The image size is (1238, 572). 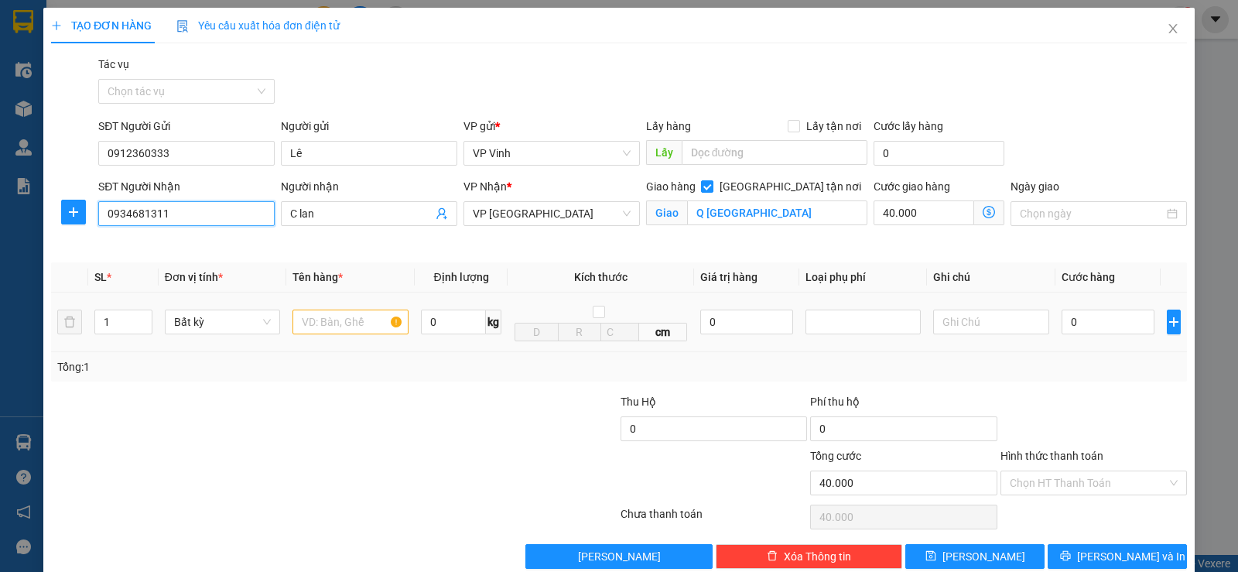 What do you see at coordinates (991, 277) in the screenshot?
I see `th: Ghi chú` at bounding box center [991, 277].